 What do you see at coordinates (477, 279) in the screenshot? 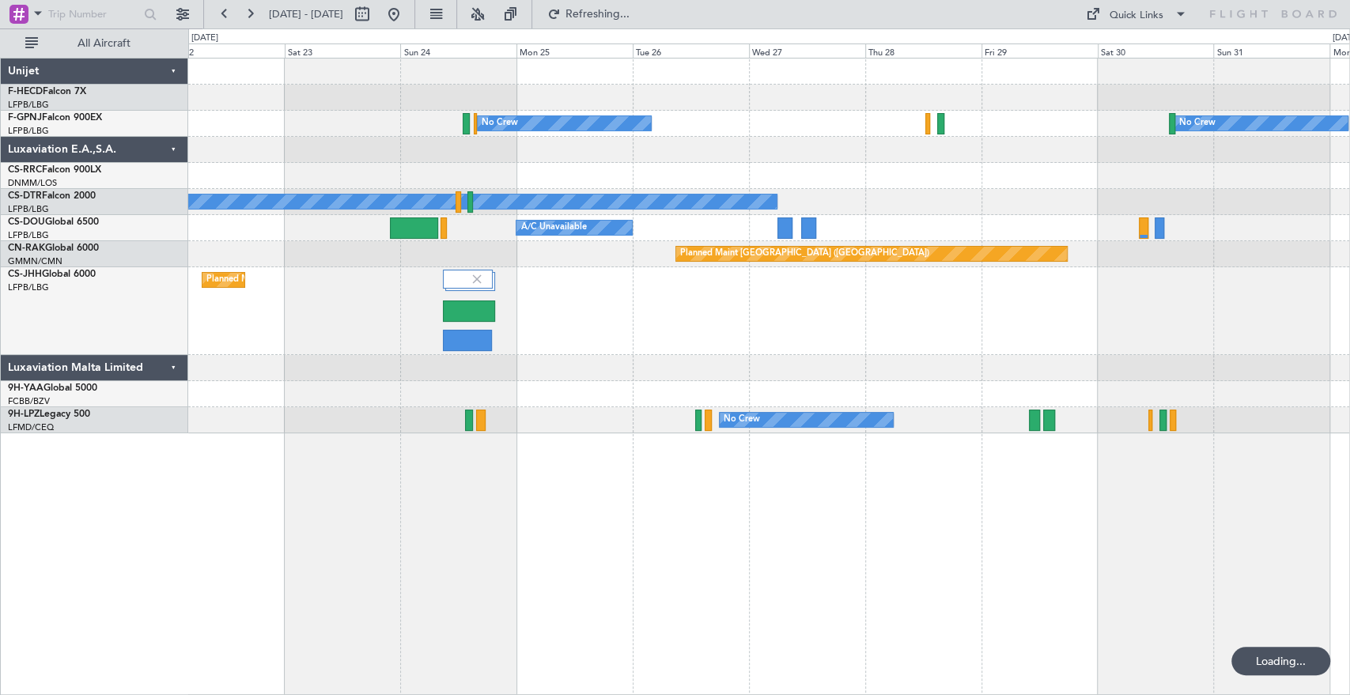
I see `img: gray-close.svg` at bounding box center [477, 279].